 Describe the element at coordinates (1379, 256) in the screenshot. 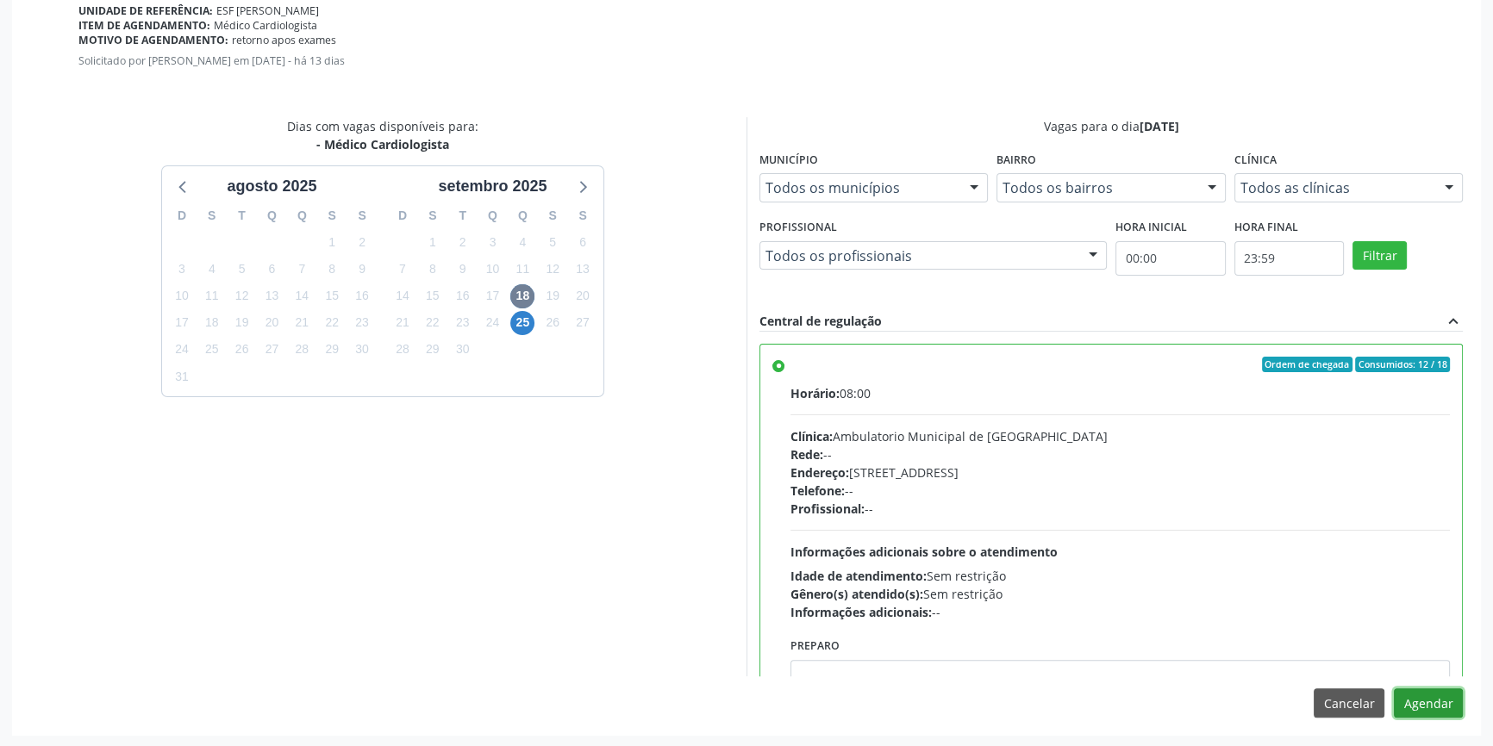

I see `button: Filtrar` at that location.